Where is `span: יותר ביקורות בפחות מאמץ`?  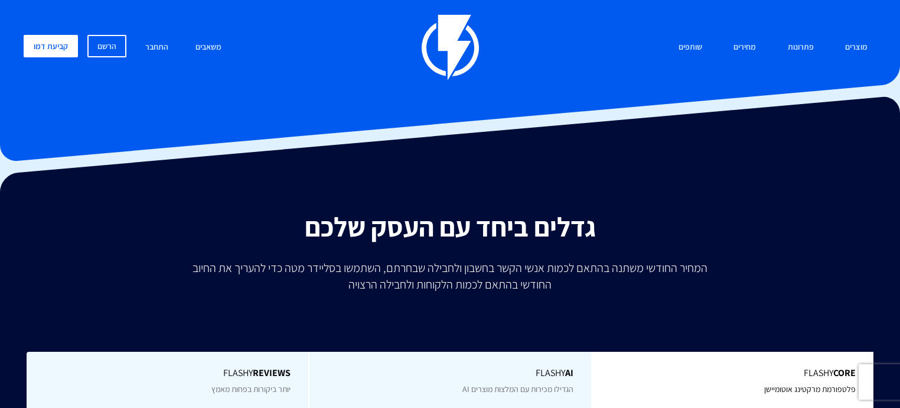 span: יותר ביקורות בפחות מאמץ is located at coordinates (251, 389).